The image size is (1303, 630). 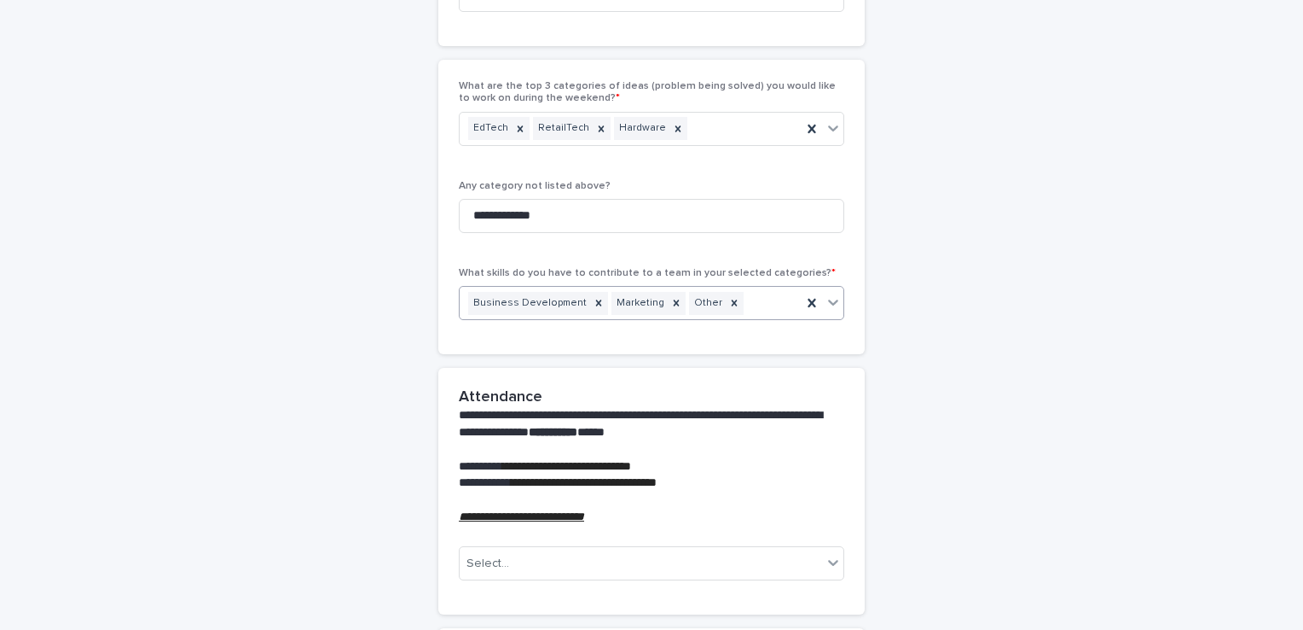 What do you see at coordinates (529, 303) in the screenshot?
I see `div: Business Development` at bounding box center [529, 303].